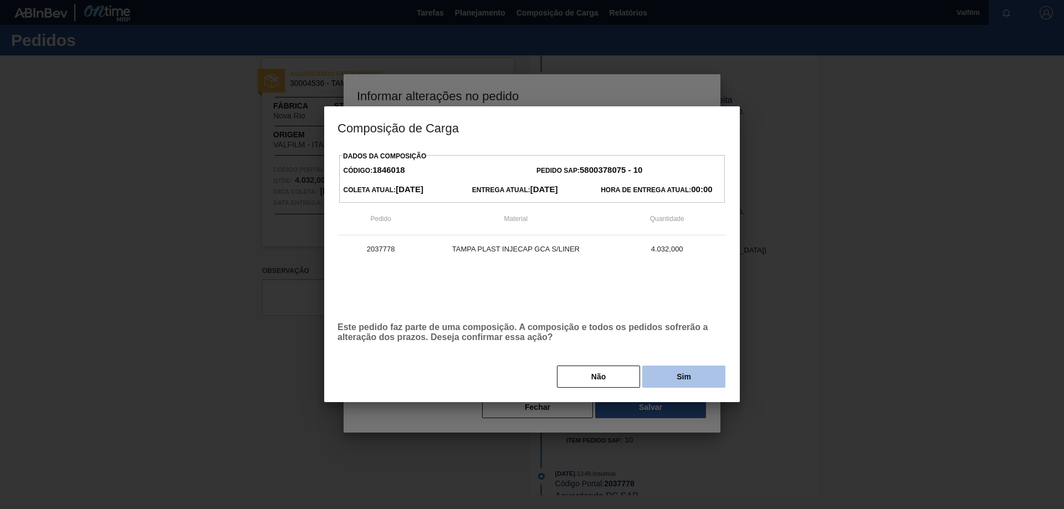 The width and height of the screenshot is (1064, 509). What do you see at coordinates (515, 249) in the screenshot?
I see `td: TAMPA PLAST INJECAP GCA S/LINER` at bounding box center [515, 249].